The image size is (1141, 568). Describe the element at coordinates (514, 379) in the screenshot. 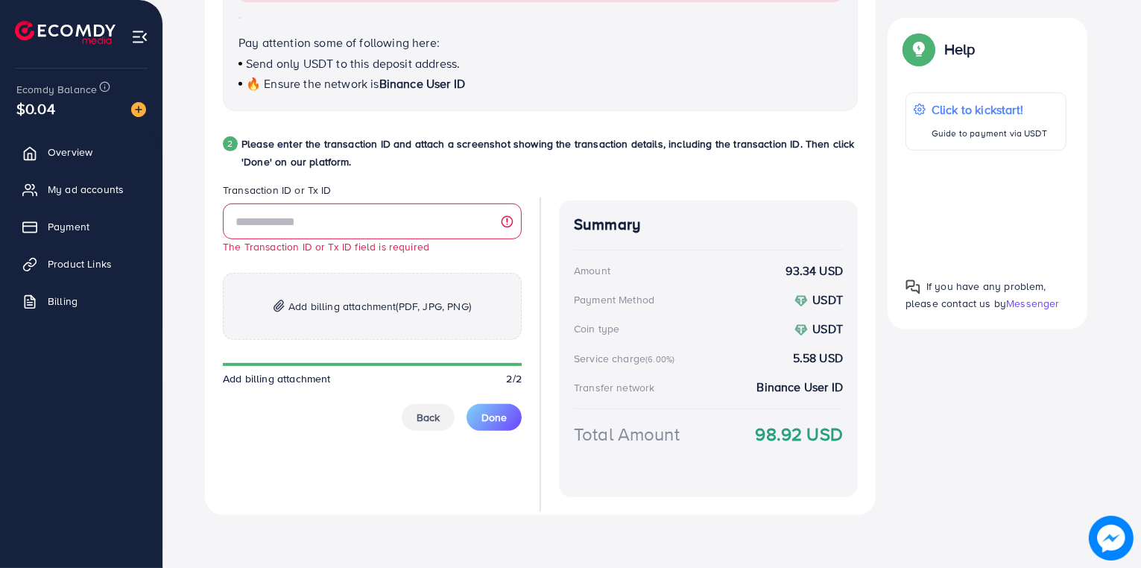

I see `span: 2/2` at that location.